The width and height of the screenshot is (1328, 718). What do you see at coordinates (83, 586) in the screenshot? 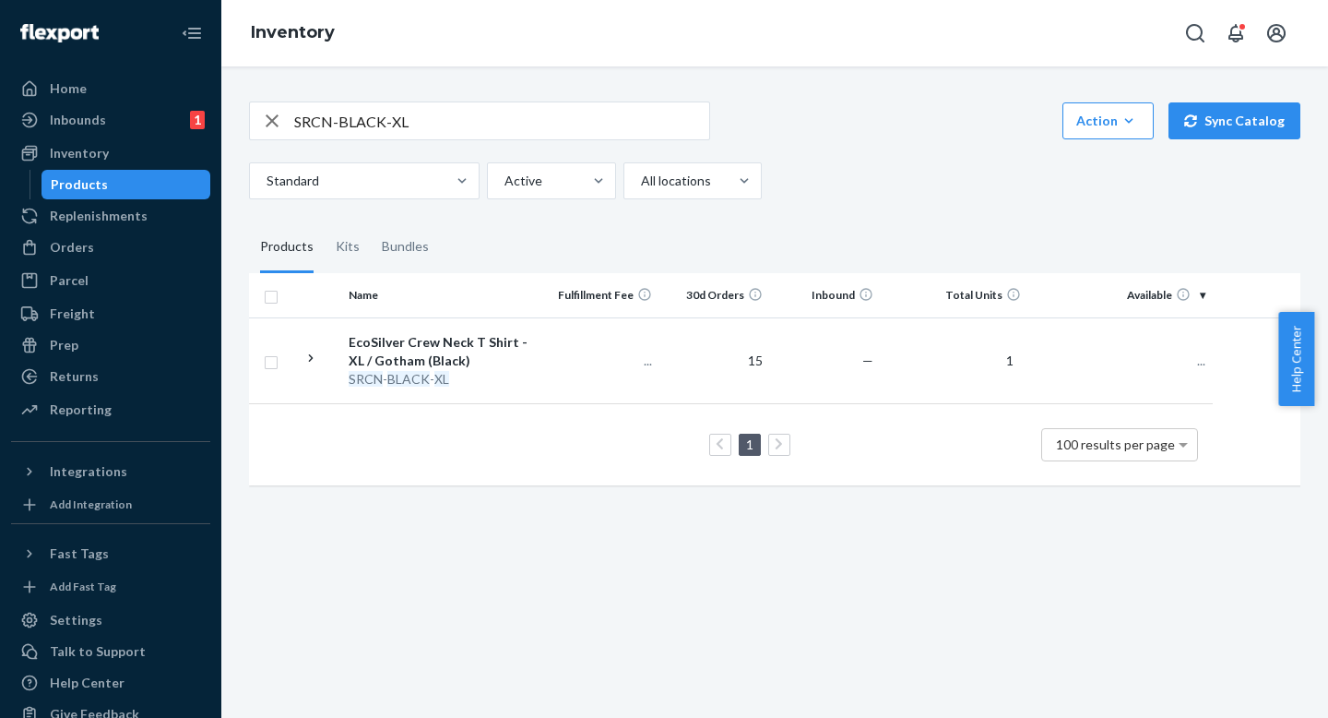
I see `div: Add Fast Tag` at bounding box center [83, 586].